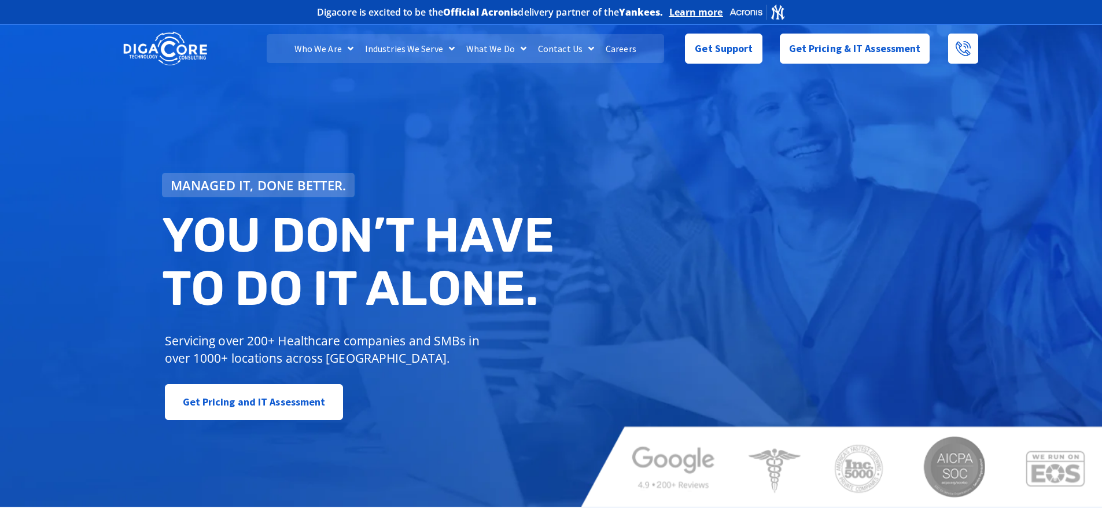 Image resolution: width=1102 pixels, height=527 pixels. What do you see at coordinates (723, 49) in the screenshot?
I see `span: Get Support` at bounding box center [723, 49].